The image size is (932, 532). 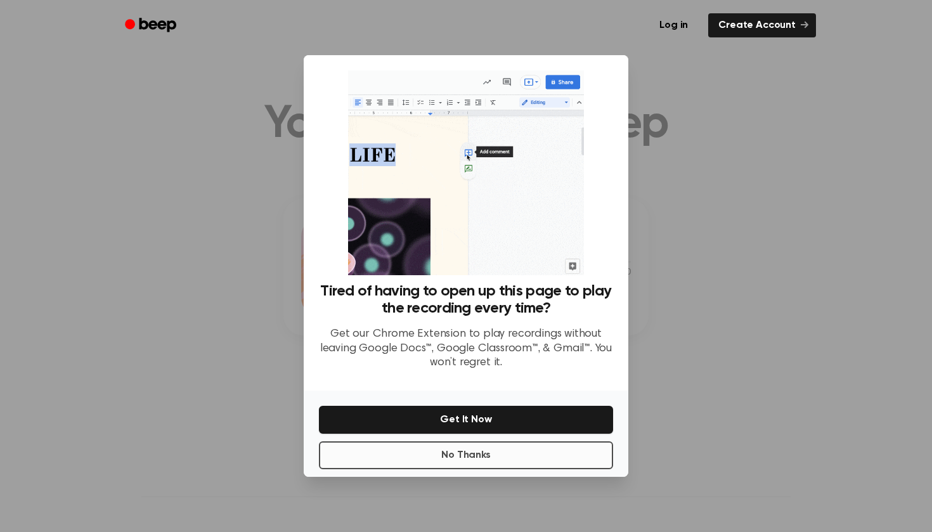 What do you see at coordinates (466, 455) in the screenshot?
I see `button: No Thanks` at bounding box center [466, 455].